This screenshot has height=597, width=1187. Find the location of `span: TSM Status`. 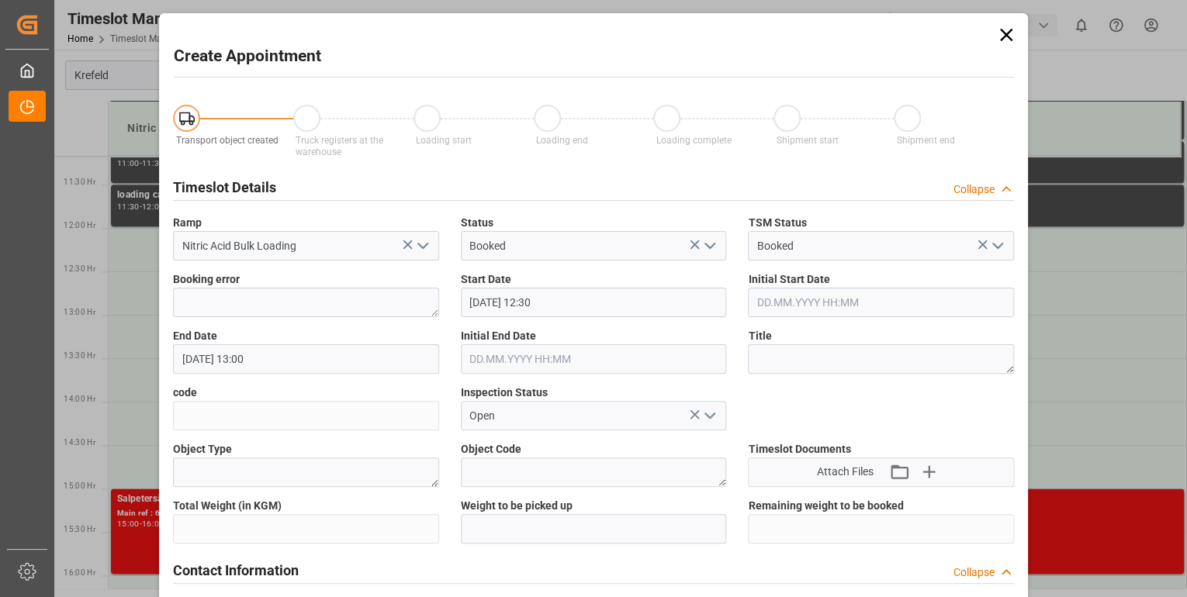

span: TSM Status is located at coordinates (776, 223).